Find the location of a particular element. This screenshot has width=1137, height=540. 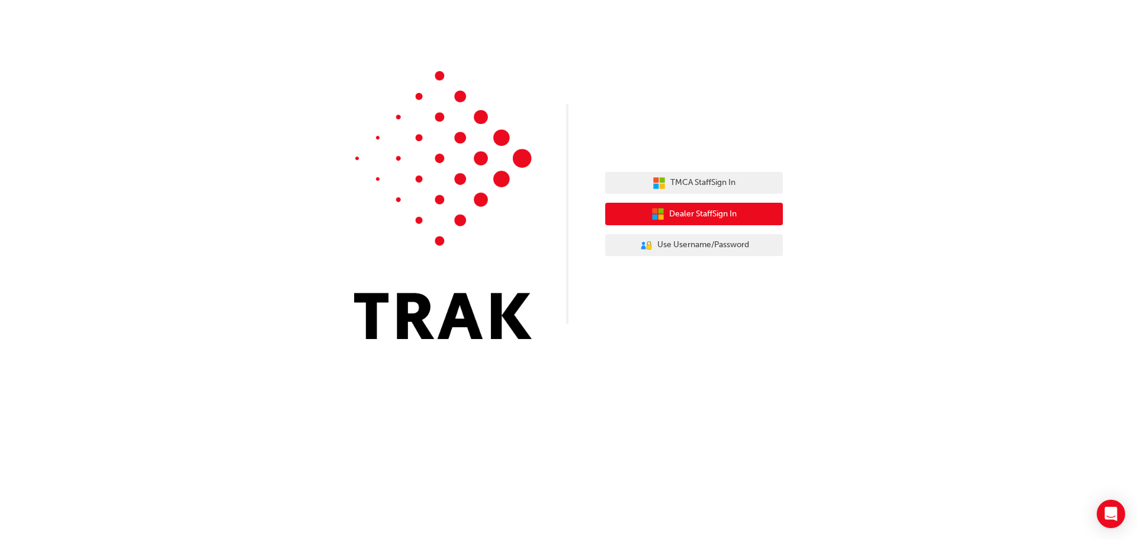

span: Dealer Staff Sign In is located at coordinates (703, 214).